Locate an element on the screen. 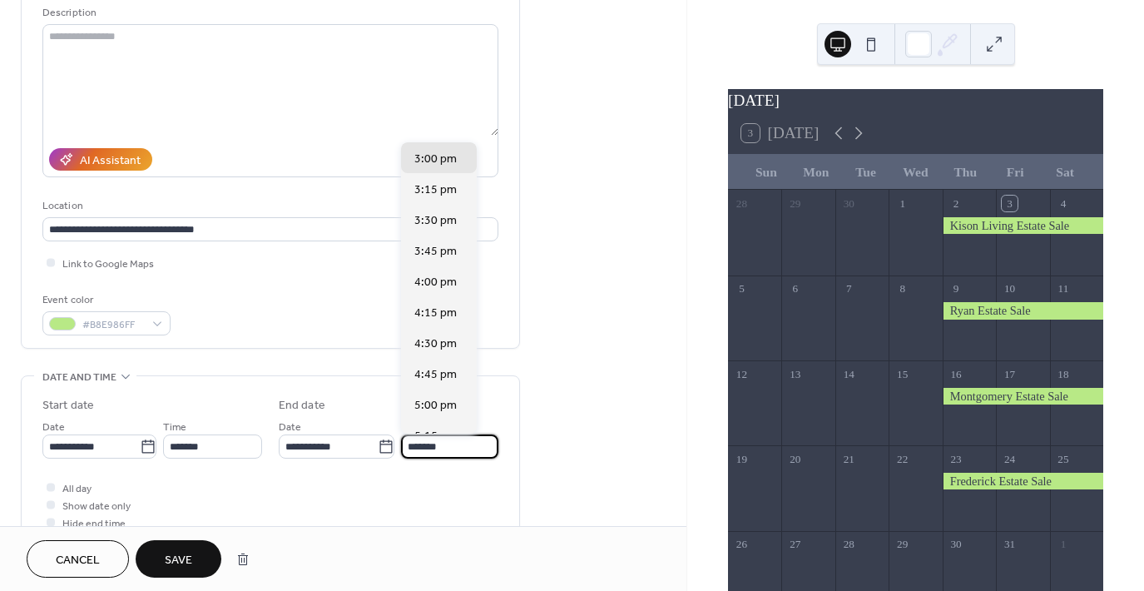  div: Mon is located at coordinates (816, 171).